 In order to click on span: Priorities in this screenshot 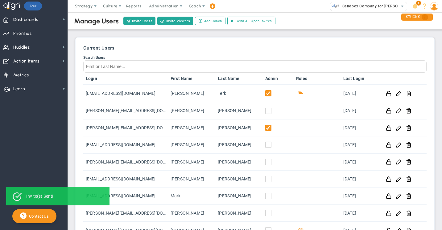, I will do `click(23, 34)`.